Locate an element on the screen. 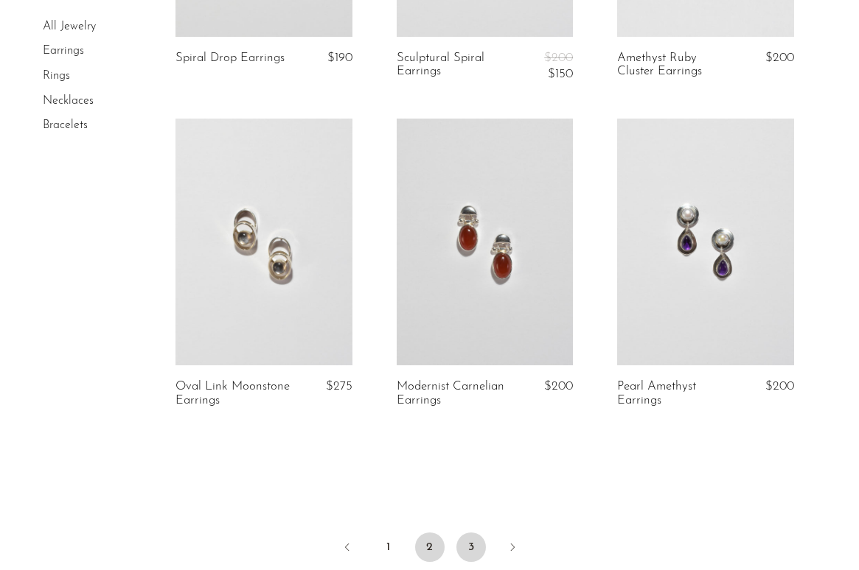 The image size is (859, 570). a: 3 is located at coordinates (471, 548).